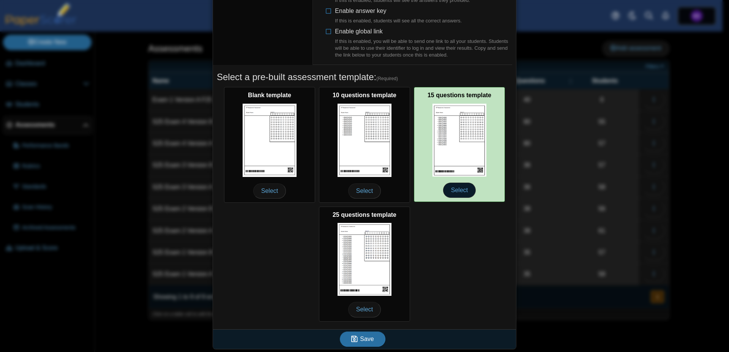 The image size is (729, 352). What do you see at coordinates (387, 79) in the screenshot?
I see `span: (Required)` at bounding box center [387, 79].